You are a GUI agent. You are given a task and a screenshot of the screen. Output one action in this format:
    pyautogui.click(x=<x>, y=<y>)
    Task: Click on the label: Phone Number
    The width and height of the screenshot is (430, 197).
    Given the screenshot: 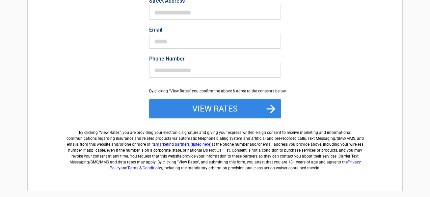 What is the action you would take?
    pyautogui.click(x=215, y=59)
    